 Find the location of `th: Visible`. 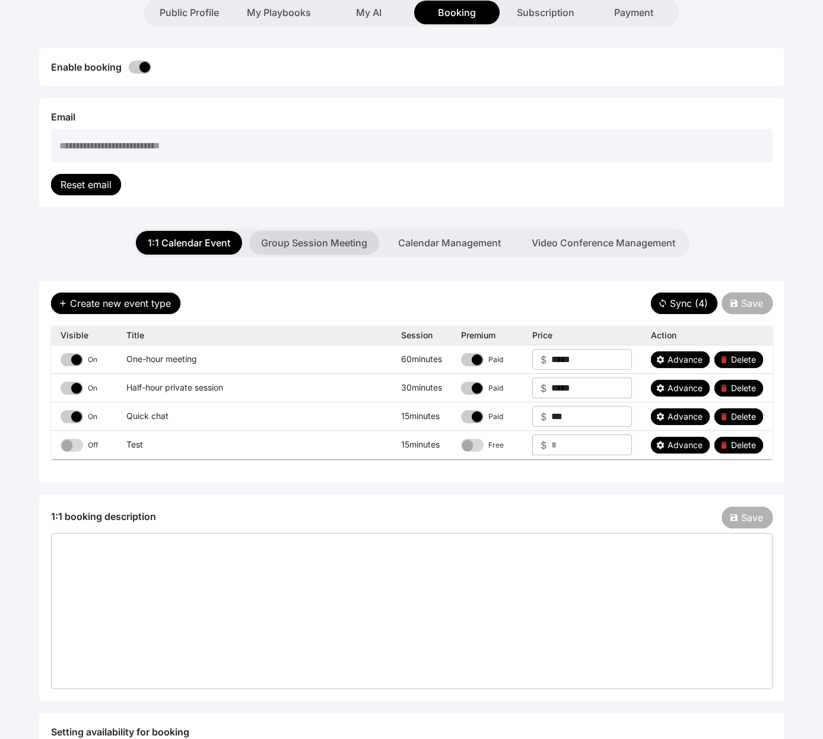

th: Visible is located at coordinates (84, 335).